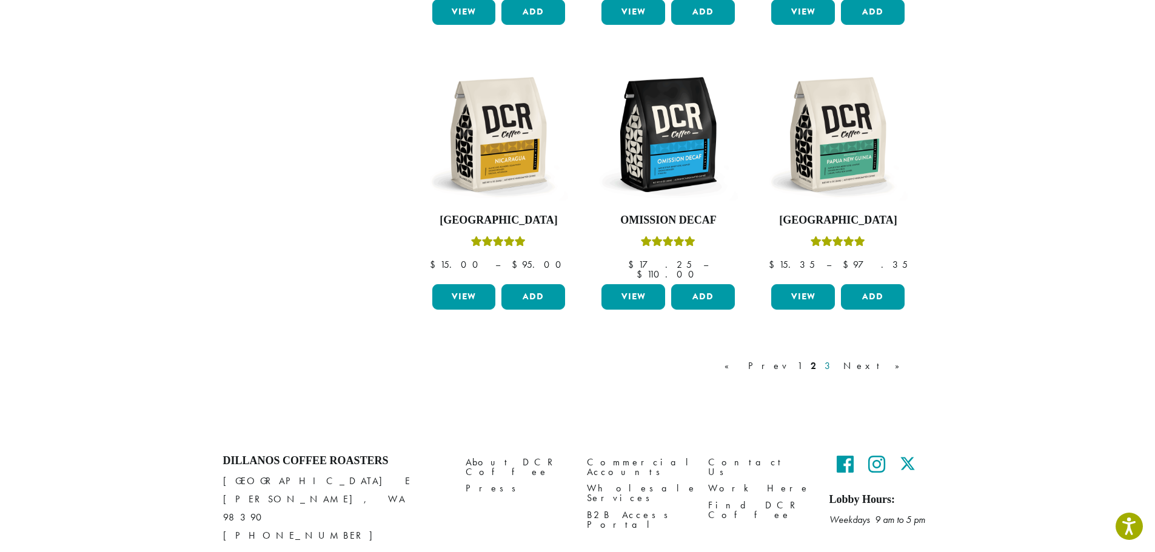  Describe the element at coordinates (668, 244) in the screenshot. I see `div: Rated 4.33 out of 5` at that location.